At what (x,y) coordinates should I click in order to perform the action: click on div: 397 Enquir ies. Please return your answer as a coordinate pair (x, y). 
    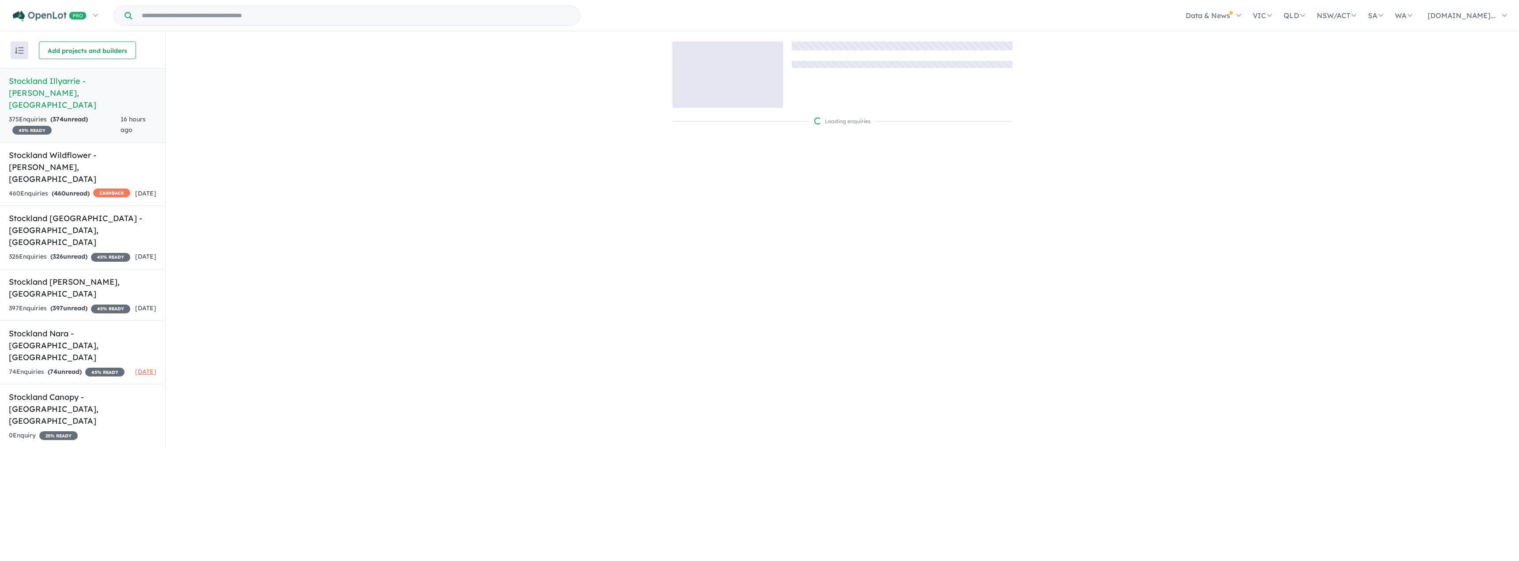
    Looking at the image, I should click on (69, 309).